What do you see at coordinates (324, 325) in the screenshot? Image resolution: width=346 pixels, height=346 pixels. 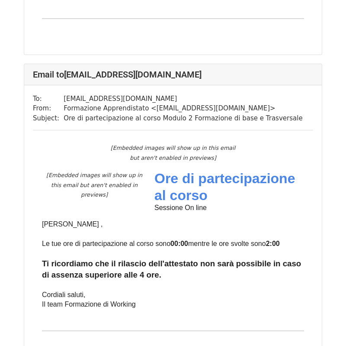 I see `div: Widget chat` at bounding box center [324, 325].